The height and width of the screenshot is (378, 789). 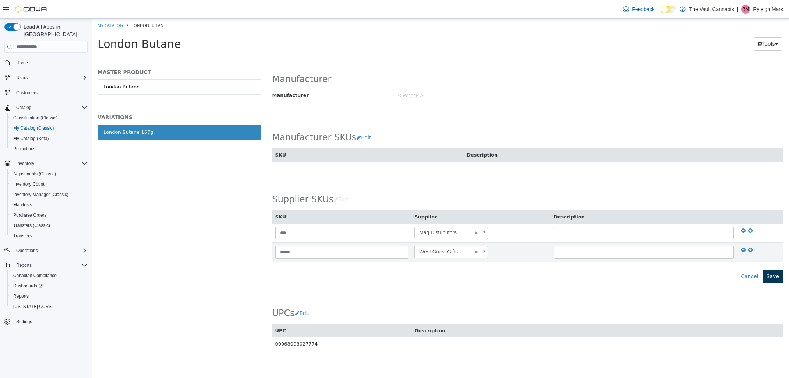 I want to click on button: Promotions, so click(x=49, y=149).